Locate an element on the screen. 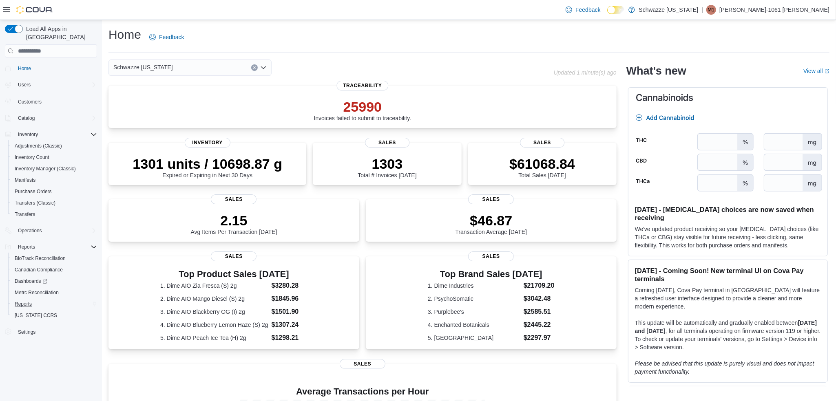 The image size is (836, 401). div: Invoices failed to submit to traceability. is located at coordinates (363, 110).